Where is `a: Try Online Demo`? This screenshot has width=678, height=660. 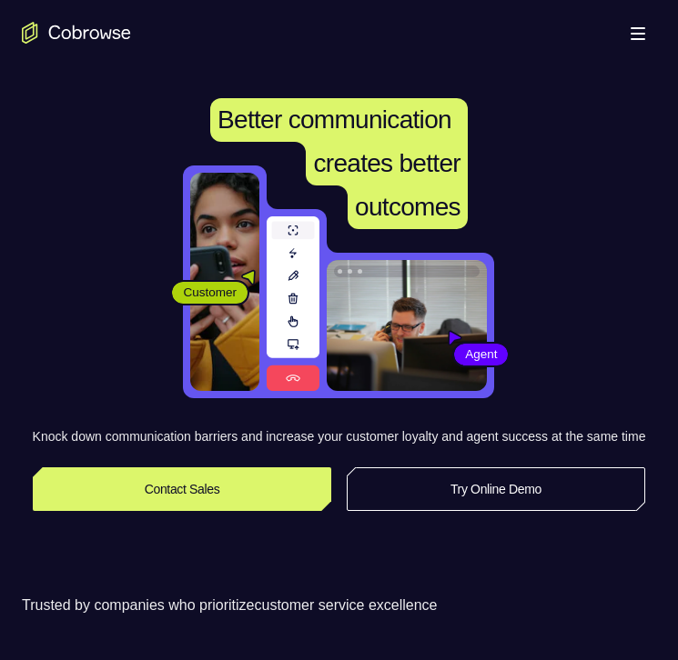 a: Try Online Demo is located at coordinates (496, 489).